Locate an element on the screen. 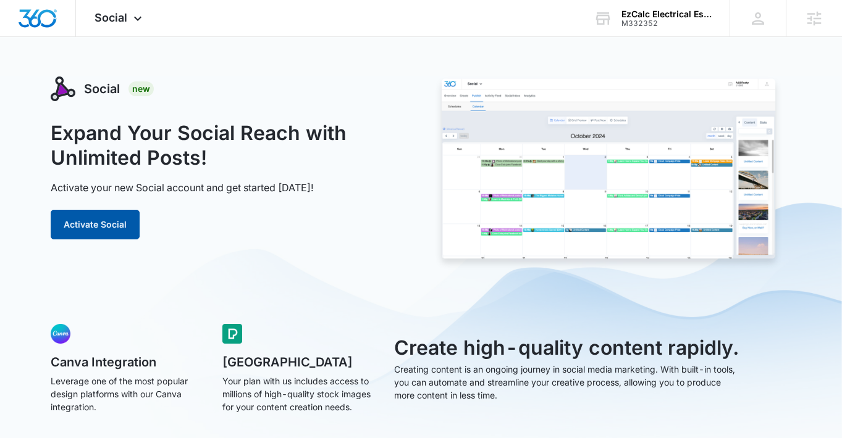 Image resolution: width=842 pixels, height=438 pixels. h1: Expand Your Social Reach with Unlimited Posts! is located at coordinates (229, 146).